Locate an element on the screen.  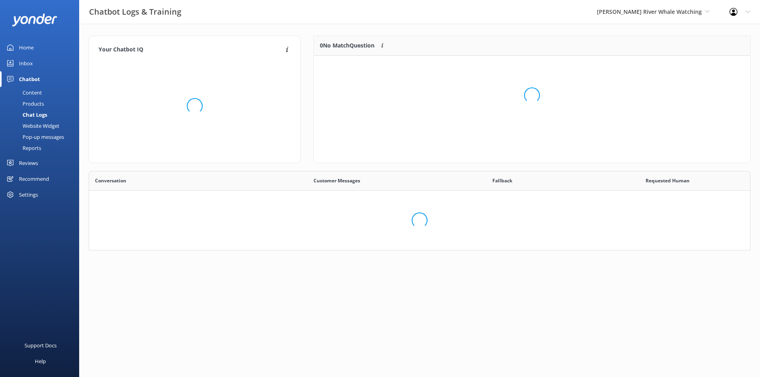
div: Website Widget is located at coordinates (32, 126).